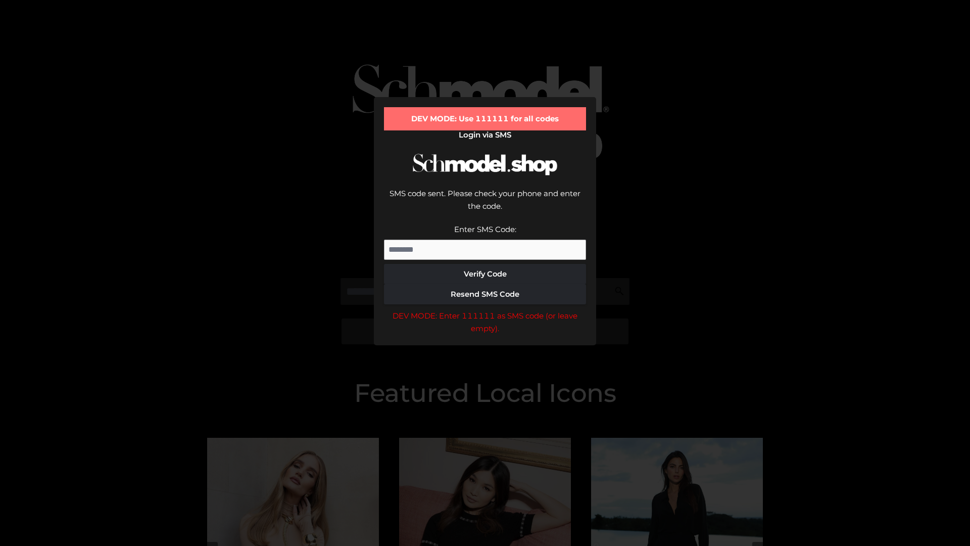  Describe the element at coordinates (485, 294) in the screenshot. I see `button: Resend SMS Code` at that location.